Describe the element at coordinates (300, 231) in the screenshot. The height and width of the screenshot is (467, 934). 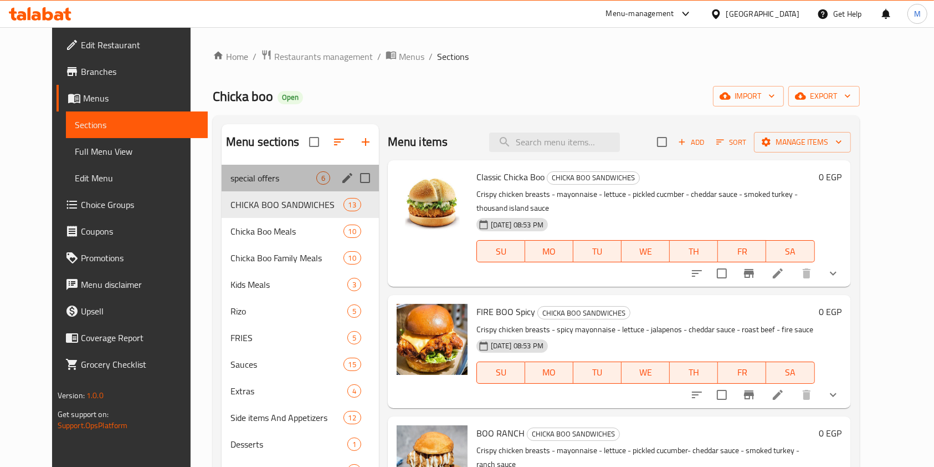
I see `div: Chicka Boo Meals10` at that location.